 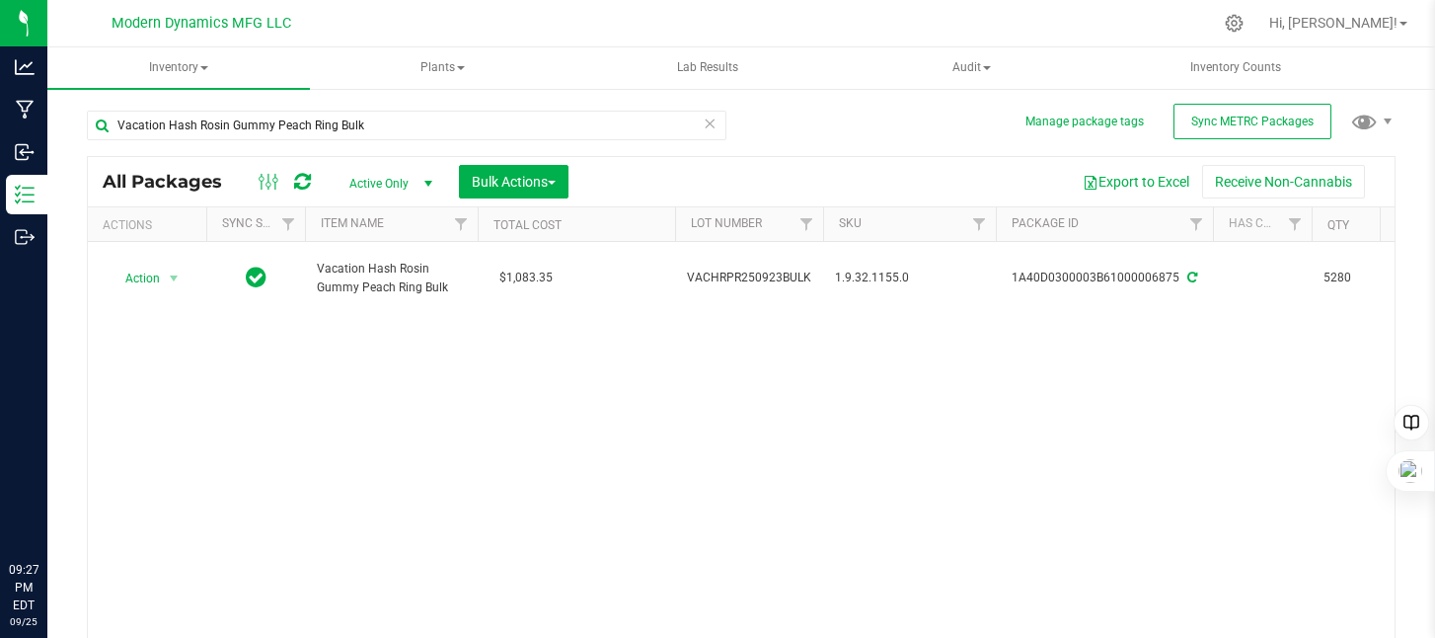 What do you see at coordinates (1361, 277) in the screenshot?
I see `span: 5280` at bounding box center [1361, 277].